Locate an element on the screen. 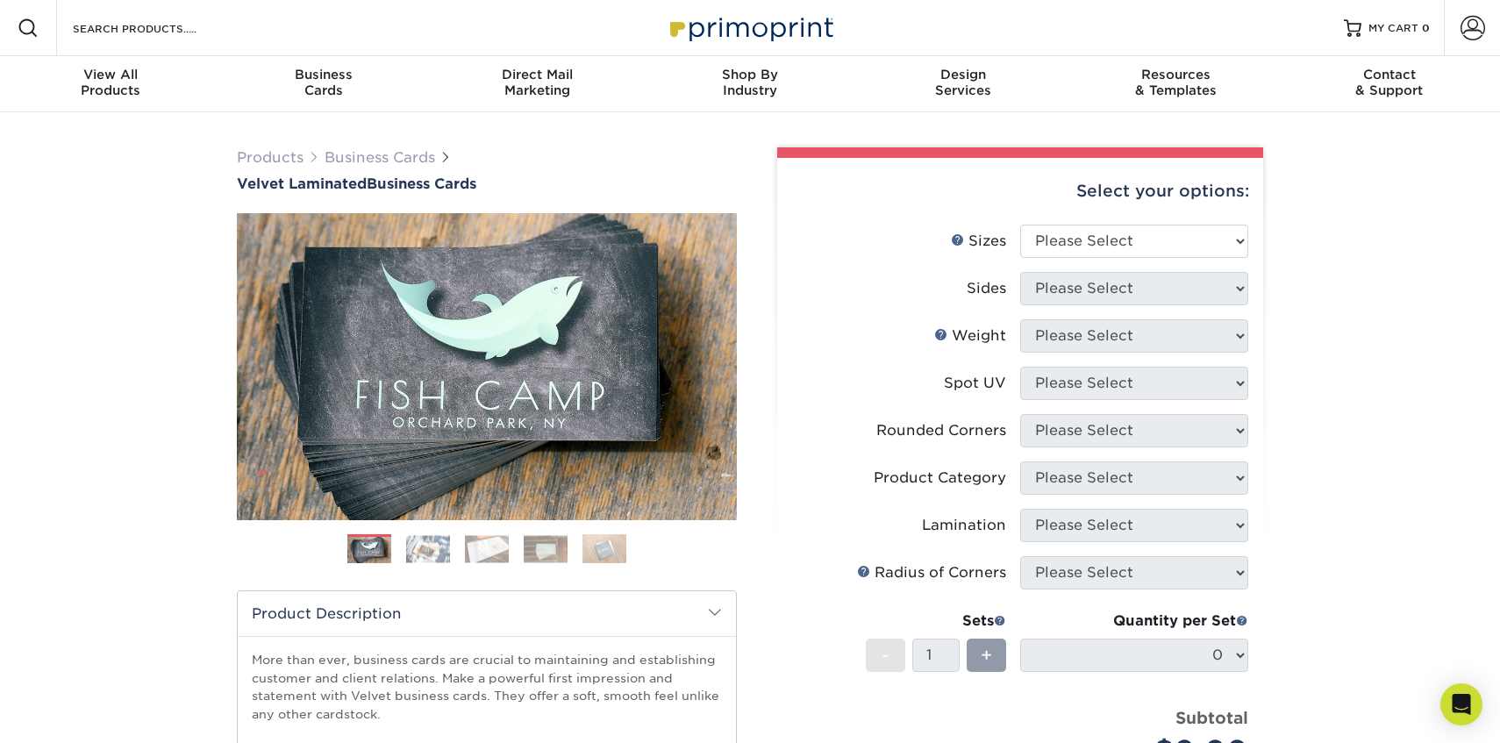  a: Velvet LaminatedBusiness Cards is located at coordinates (487, 183).